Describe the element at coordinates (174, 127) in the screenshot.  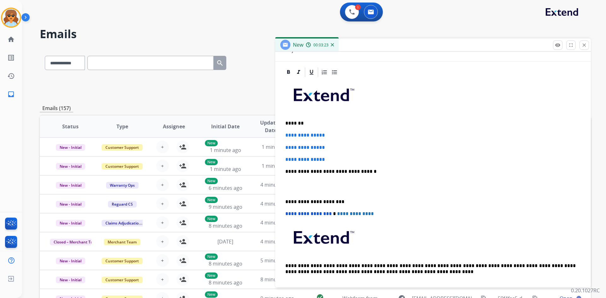
I see `span: Assignee` at that location.